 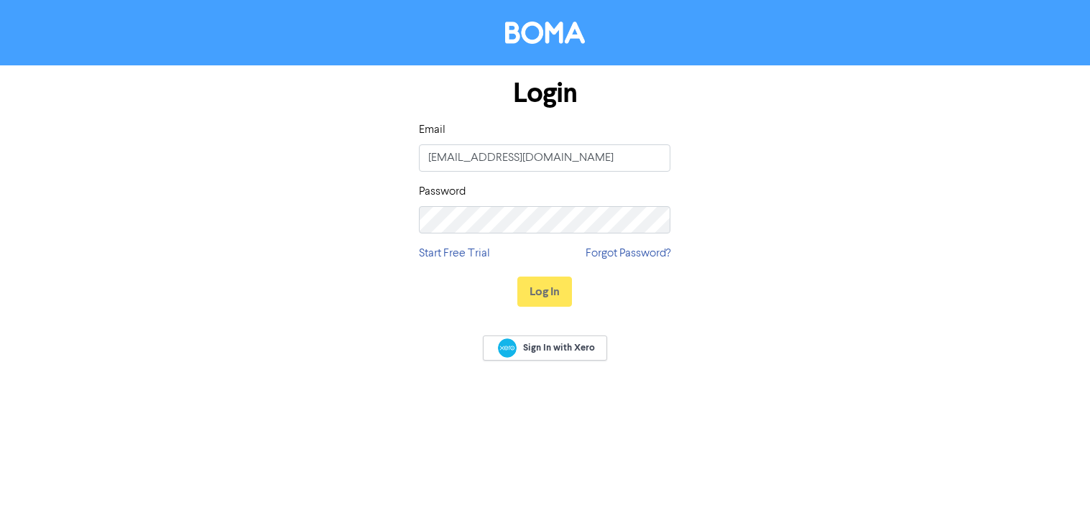 I want to click on span: Sign In with Xero, so click(x=559, y=348).